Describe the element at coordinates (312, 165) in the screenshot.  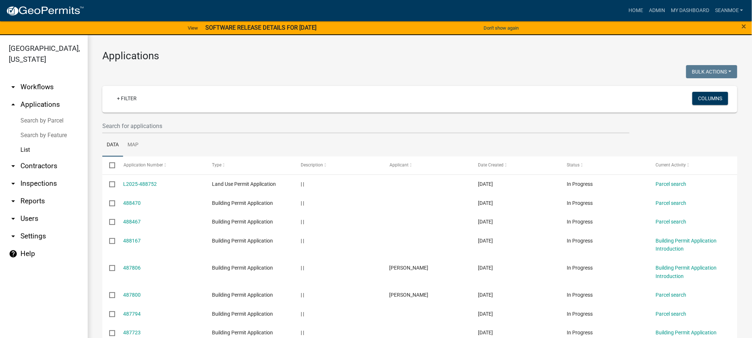
I see `span: Description` at that location.